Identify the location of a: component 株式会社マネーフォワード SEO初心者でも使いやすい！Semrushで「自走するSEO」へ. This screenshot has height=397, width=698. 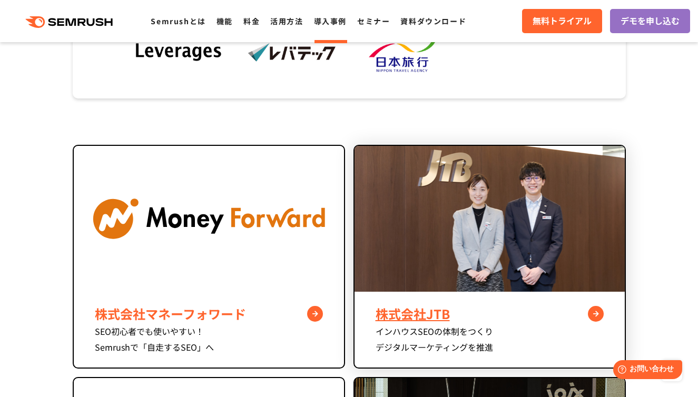
(209, 257).